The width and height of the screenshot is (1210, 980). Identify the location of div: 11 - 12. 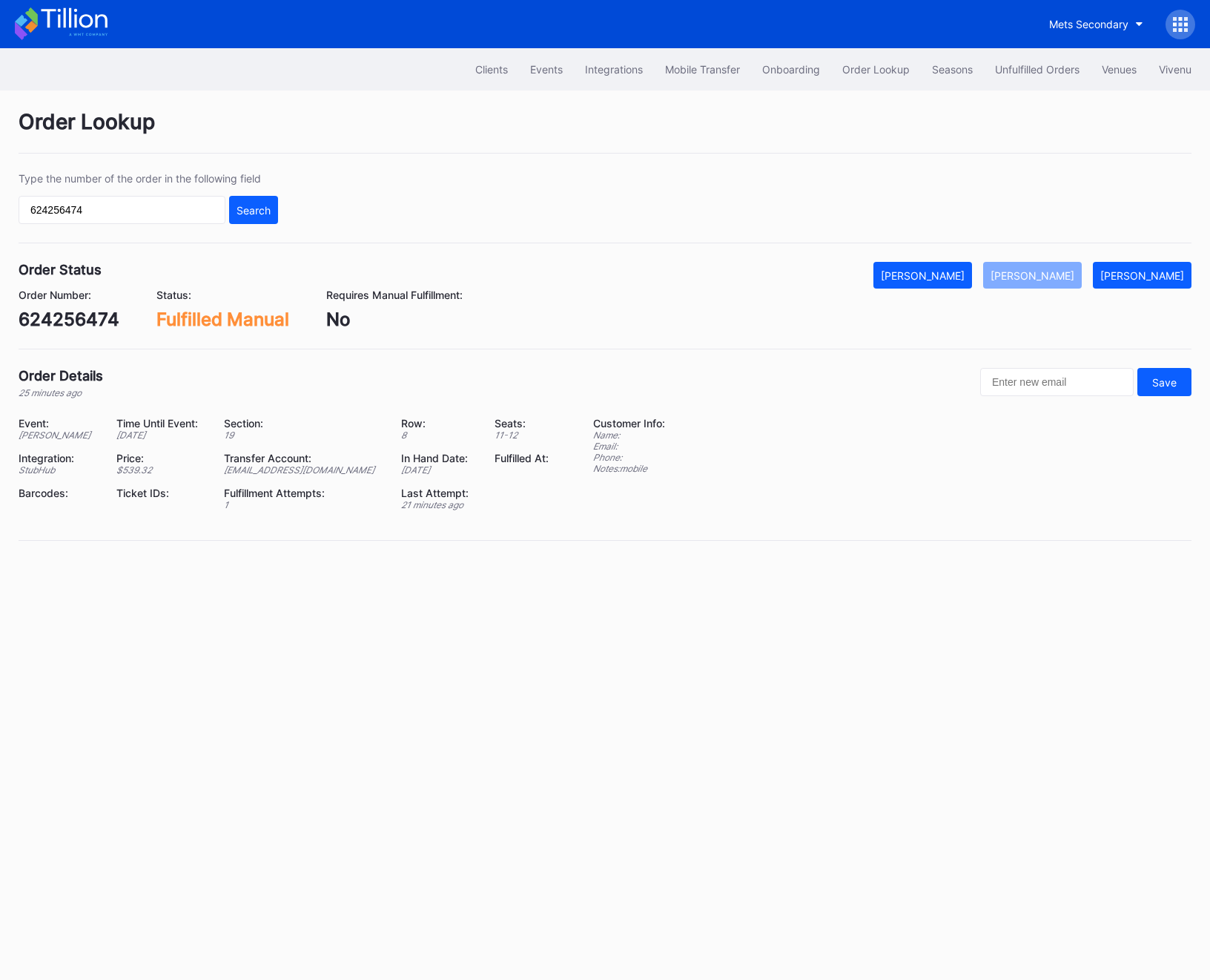
(525, 435).